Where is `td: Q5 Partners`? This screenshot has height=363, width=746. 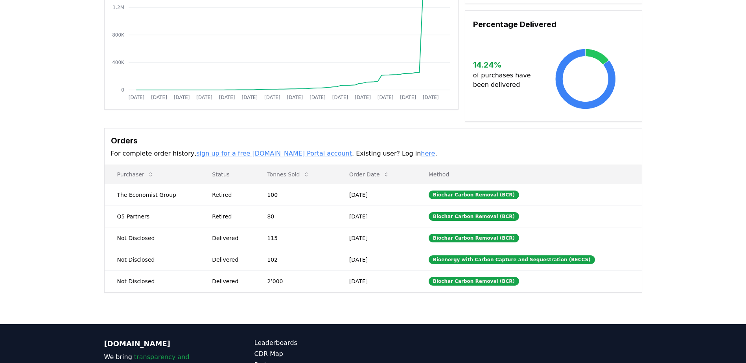 td: Q5 Partners is located at coordinates (152, 216).